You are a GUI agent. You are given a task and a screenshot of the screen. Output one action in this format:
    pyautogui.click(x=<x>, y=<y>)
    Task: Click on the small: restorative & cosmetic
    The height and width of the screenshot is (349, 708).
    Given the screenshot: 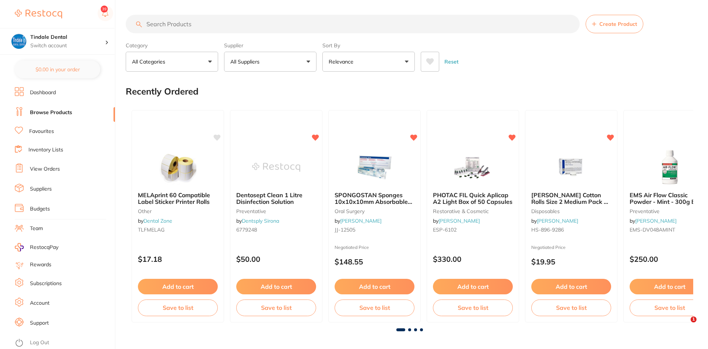 What is the action you would take?
    pyautogui.click(x=473, y=211)
    